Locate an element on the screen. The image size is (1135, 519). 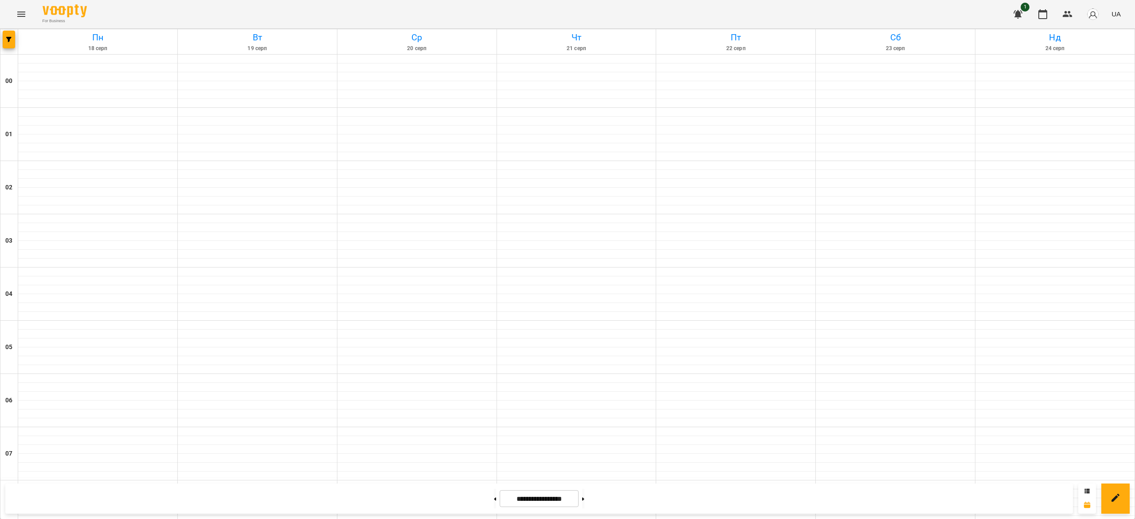
h6: Сб is located at coordinates (895, 37).